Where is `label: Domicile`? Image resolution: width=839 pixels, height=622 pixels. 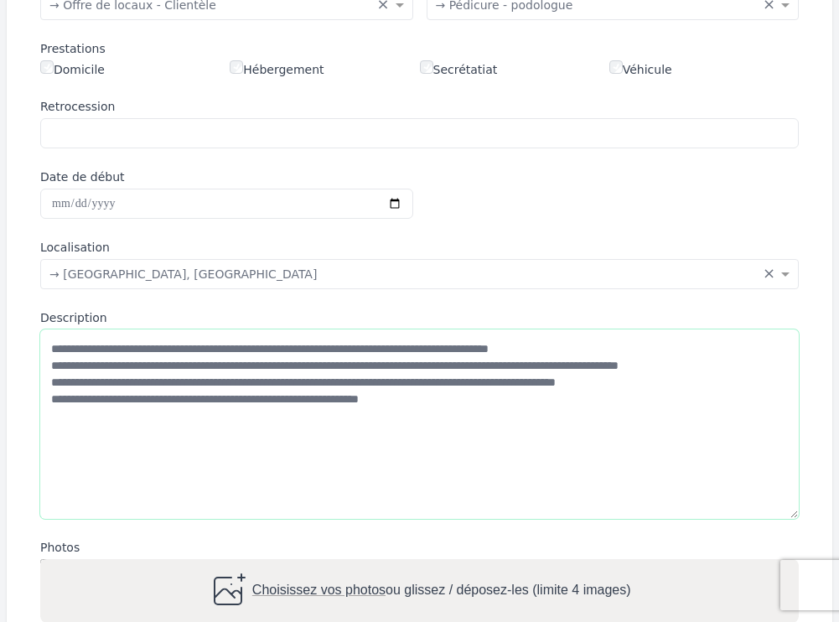
label: Domicile is located at coordinates (72, 69).